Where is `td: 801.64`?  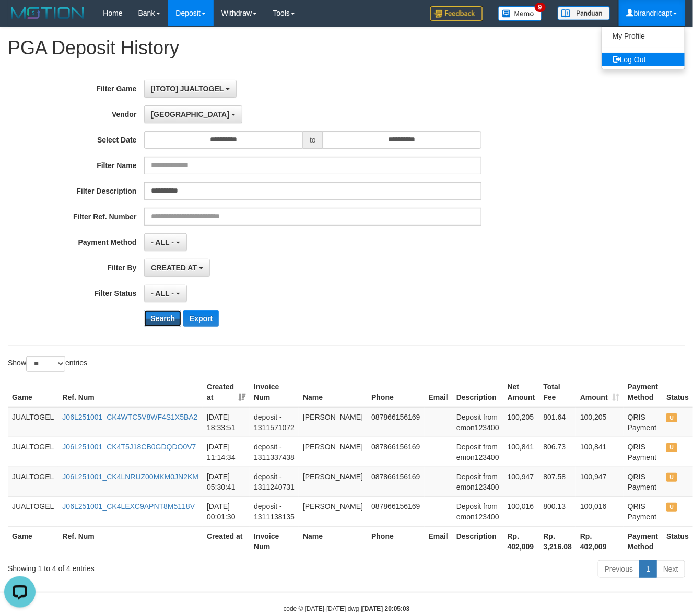
td: 801.64 is located at coordinates (557, 422).